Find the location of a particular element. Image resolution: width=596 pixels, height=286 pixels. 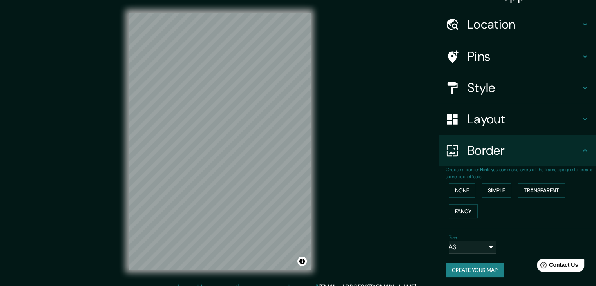

b: Hint is located at coordinates (485, 170).